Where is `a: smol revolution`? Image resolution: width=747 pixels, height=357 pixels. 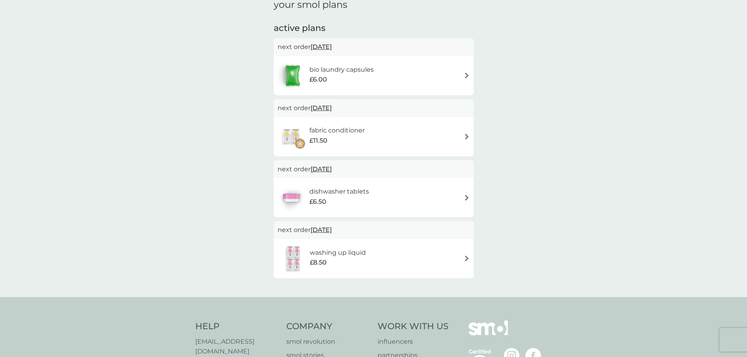
a: smol revolution is located at coordinates (328, 342).